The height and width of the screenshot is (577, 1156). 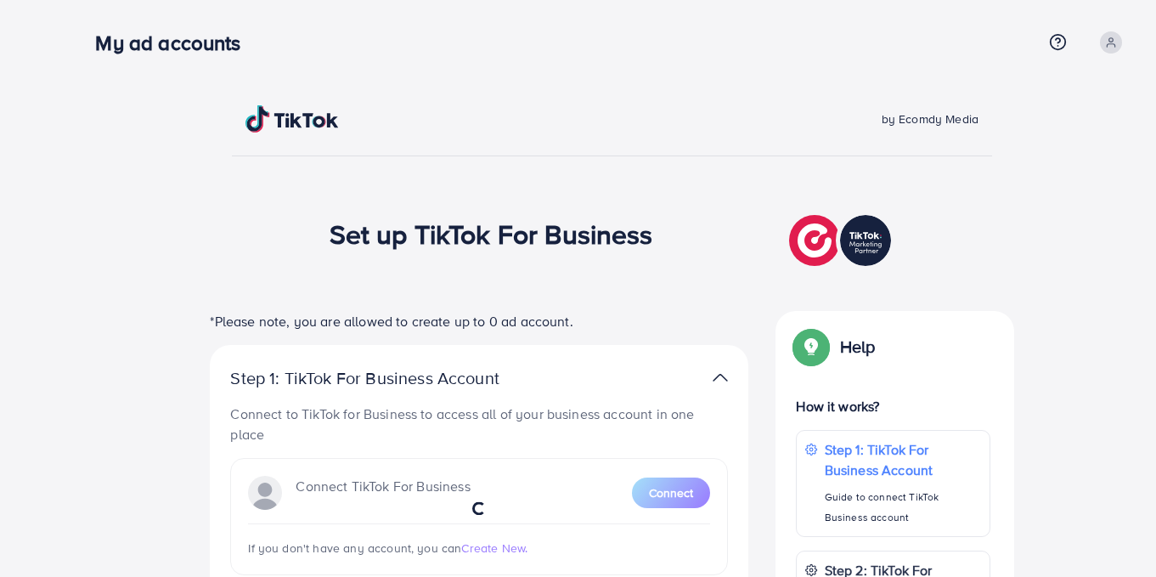 What do you see at coordinates (811, 347) in the screenshot?
I see `img: Popup guide` at bounding box center [811, 347].